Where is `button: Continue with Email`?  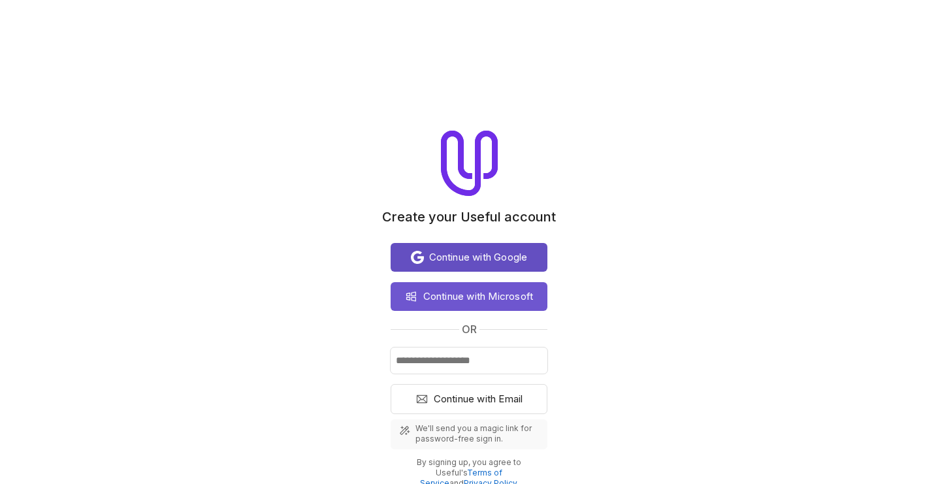 button: Continue with Email is located at coordinates (469, 399).